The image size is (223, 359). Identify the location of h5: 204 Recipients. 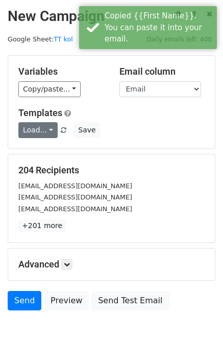
(111, 170).